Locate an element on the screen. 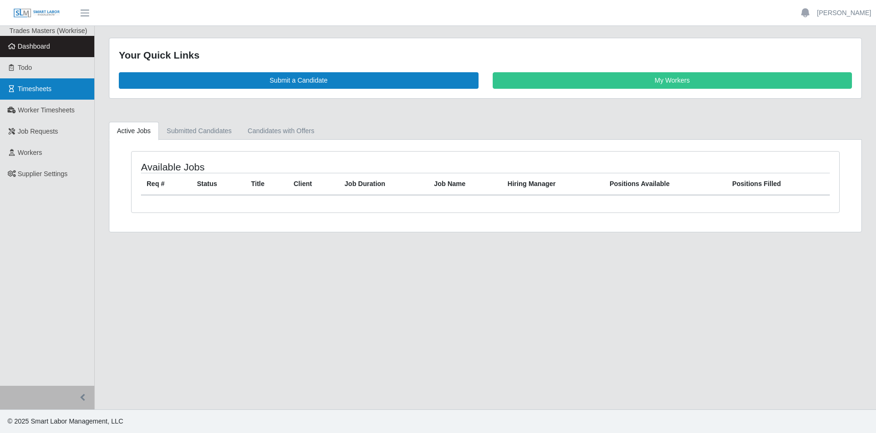 Image resolution: width=876 pixels, height=433 pixels. th: Positions Filled is located at coordinates (778, 183).